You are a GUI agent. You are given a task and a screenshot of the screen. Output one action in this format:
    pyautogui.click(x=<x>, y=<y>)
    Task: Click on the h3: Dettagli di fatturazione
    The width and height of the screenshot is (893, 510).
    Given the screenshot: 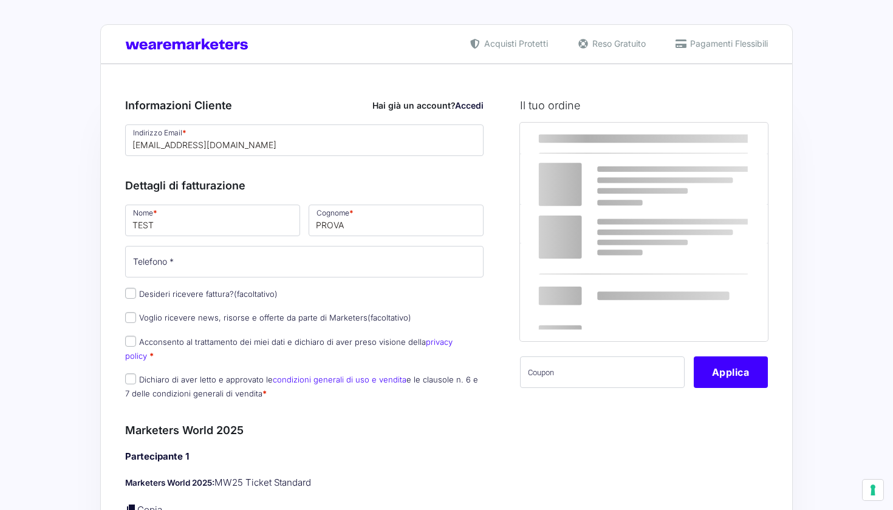 What is the action you would take?
    pyautogui.click(x=304, y=185)
    